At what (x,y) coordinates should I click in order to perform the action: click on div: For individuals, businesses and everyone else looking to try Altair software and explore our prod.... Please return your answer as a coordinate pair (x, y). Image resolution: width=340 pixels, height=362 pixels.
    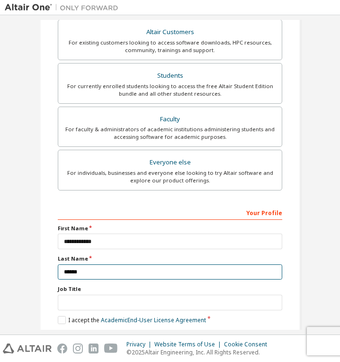
    Looking at the image, I should click on (170, 177).